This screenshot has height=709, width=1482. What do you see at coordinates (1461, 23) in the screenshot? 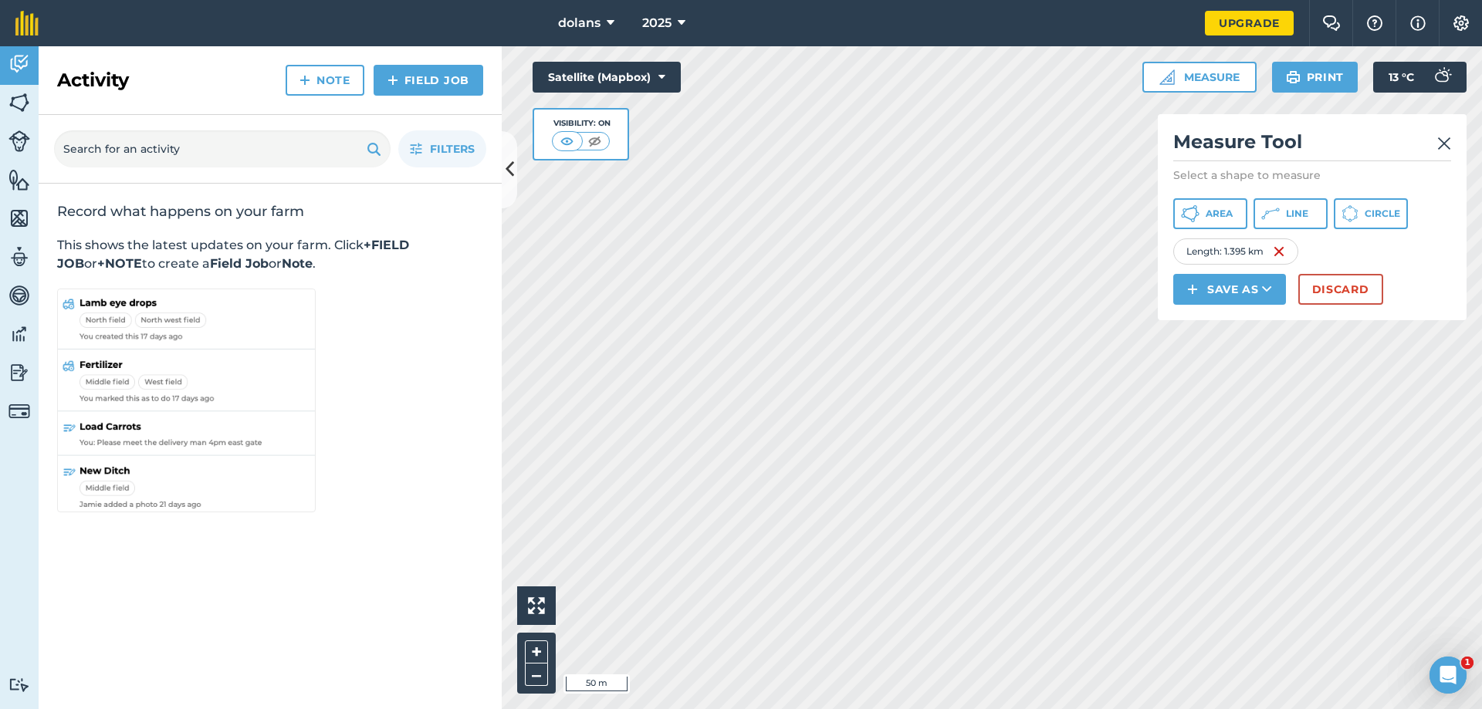
I see `img: A cog icon` at bounding box center [1461, 23].